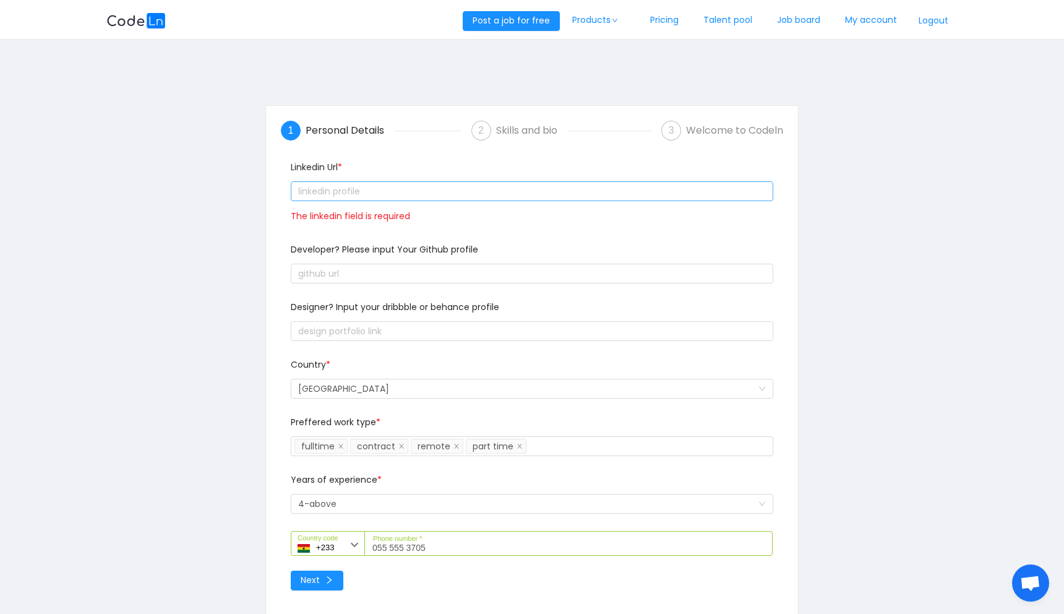 The width and height of the screenshot is (1064, 614). What do you see at coordinates (398, 538) in the screenshot?
I see `label: Phone number *` at bounding box center [398, 538].